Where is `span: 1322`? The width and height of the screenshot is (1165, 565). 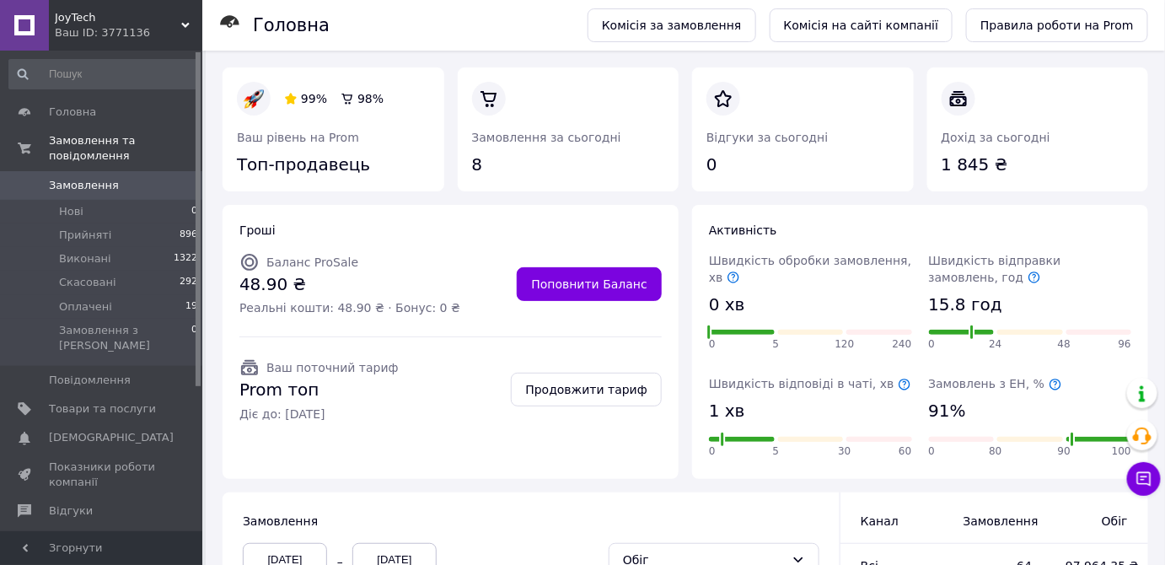 span: 1322 is located at coordinates (185, 259).